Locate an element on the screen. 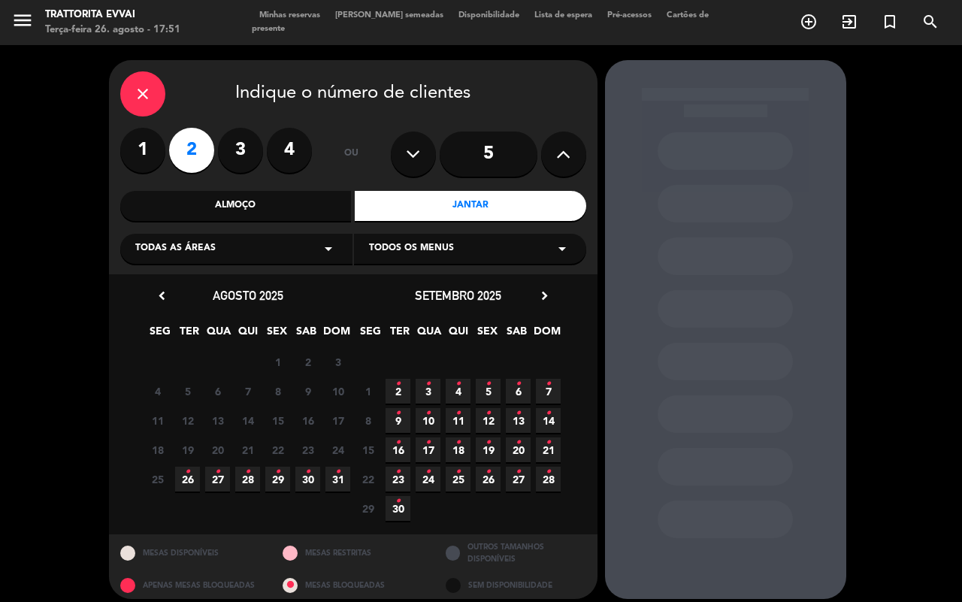 The image size is (962, 602). div: Trattorita Evvai is located at coordinates (113, 15).